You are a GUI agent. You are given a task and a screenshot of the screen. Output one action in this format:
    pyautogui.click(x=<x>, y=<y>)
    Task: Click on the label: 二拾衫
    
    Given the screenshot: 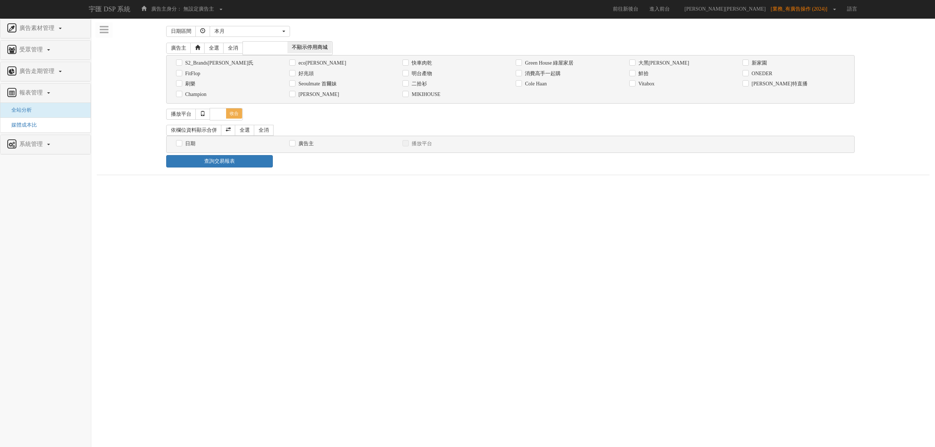 What is the action you would take?
    pyautogui.click(x=418, y=84)
    